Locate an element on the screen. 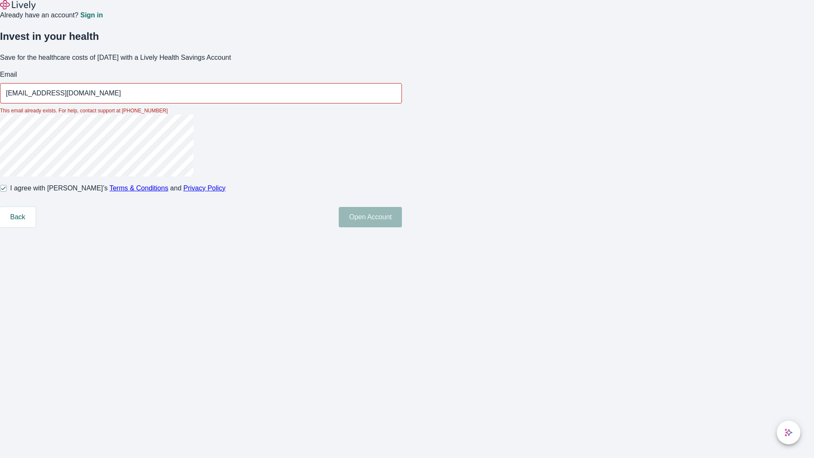  div: Sign in is located at coordinates (91, 15).